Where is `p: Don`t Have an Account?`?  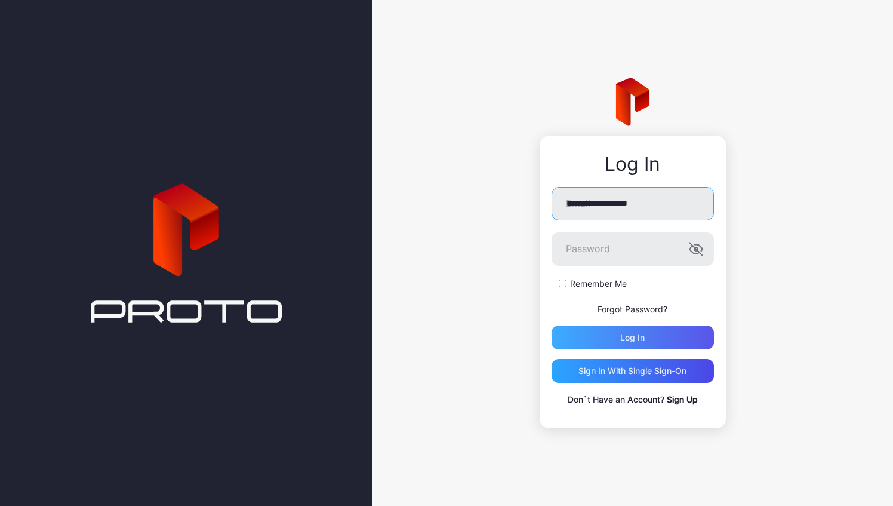 p: Don`t Have an Account? is located at coordinates (633, 399).